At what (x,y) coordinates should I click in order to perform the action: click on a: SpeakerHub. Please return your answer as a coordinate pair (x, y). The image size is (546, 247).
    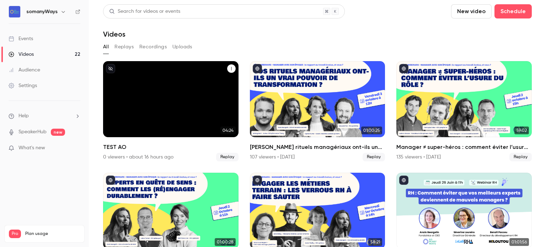
    Looking at the image, I should click on (32, 132).